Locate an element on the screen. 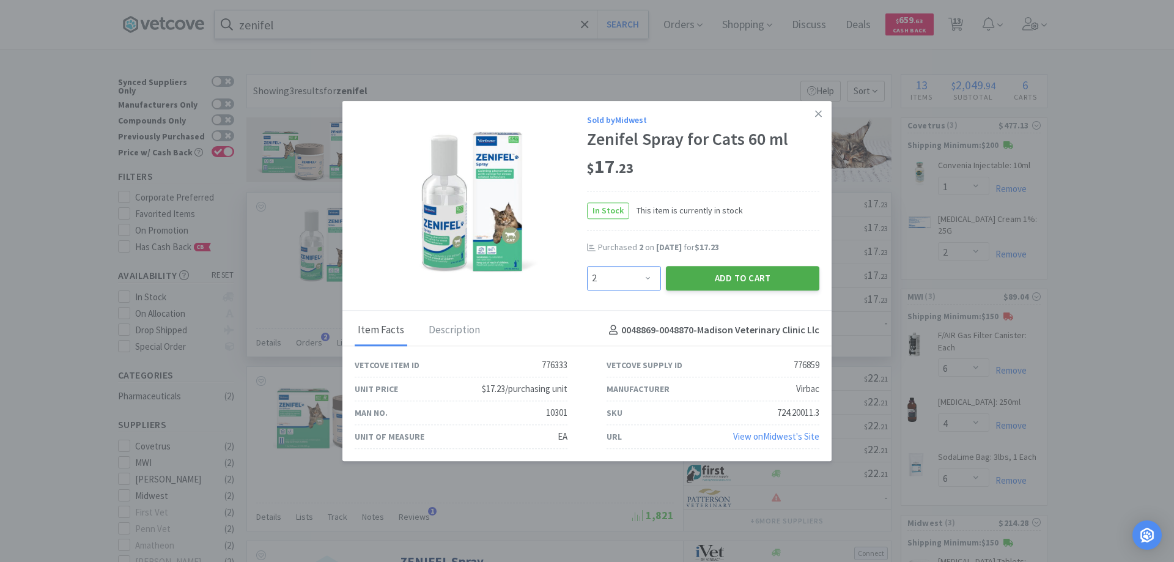  div: Vetcove Supply ID is located at coordinates (645, 365).